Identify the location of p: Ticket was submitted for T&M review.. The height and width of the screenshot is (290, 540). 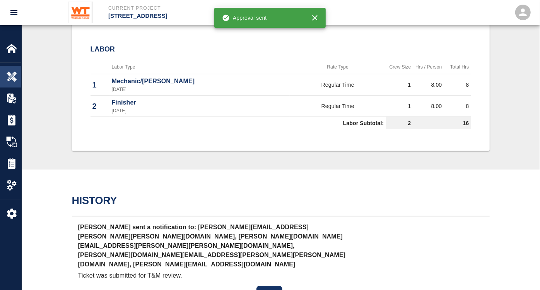
(162, 275).